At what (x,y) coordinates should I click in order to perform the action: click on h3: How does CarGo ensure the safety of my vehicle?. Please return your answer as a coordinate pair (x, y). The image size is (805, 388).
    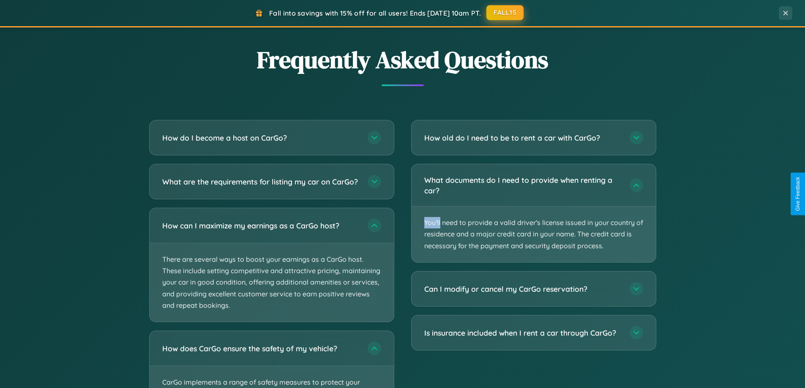
    Looking at the image, I should click on (261, 348).